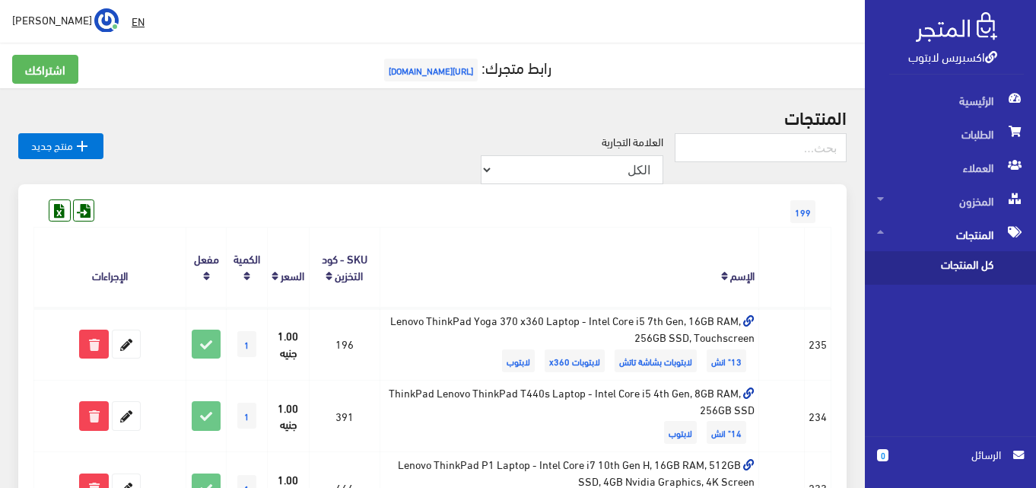 The image size is (1036, 488). Describe the element at coordinates (570, 343) in the screenshot. I see `td: Lenovo ThinkPad Yoga 370 x360 Laptop - Intel Core i5 7th Gen, 16GB RAM, 256GB SSD, Touchscreen` at that location.